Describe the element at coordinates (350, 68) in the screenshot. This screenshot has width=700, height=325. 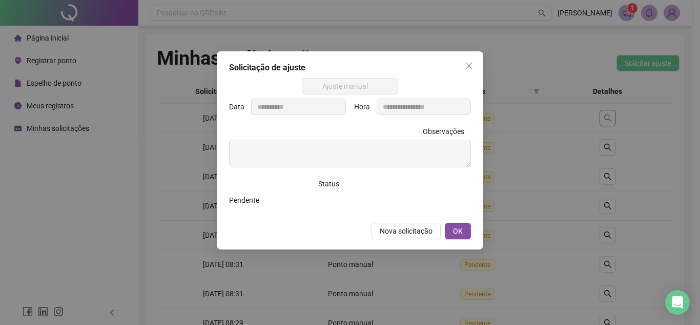
I see `div: Solicitação de ajuste` at that location.